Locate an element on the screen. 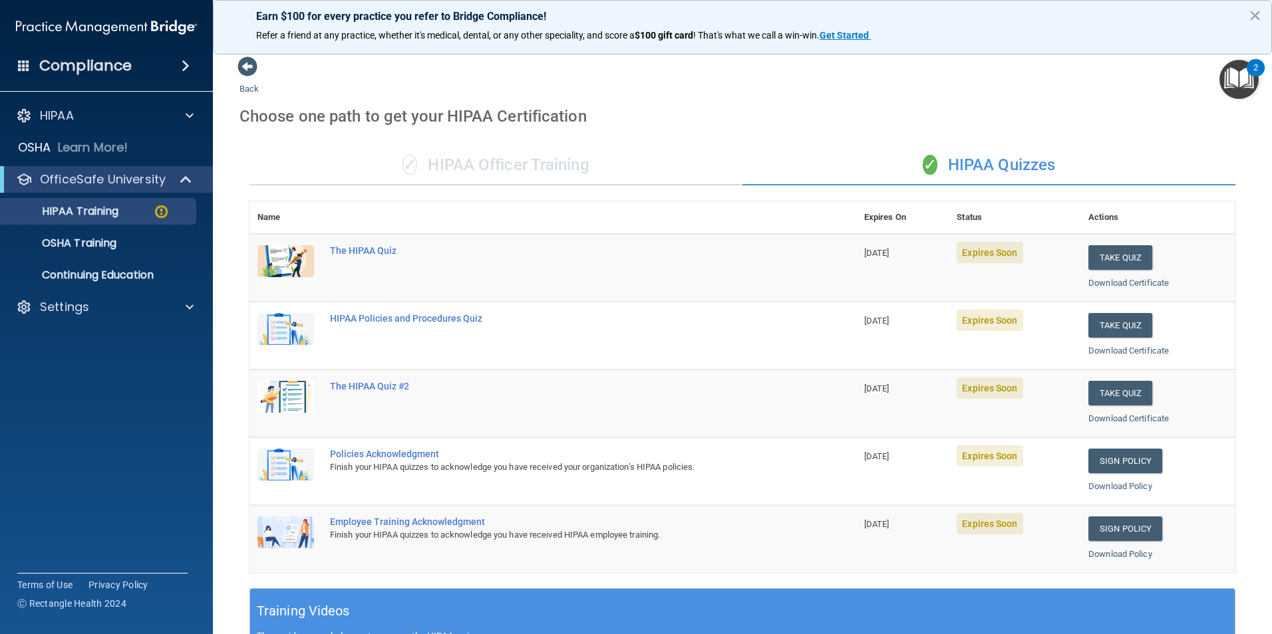 The width and height of the screenshot is (1272, 634). div: HIPAA Policies and Procedures Quiz is located at coordinates (559, 319).